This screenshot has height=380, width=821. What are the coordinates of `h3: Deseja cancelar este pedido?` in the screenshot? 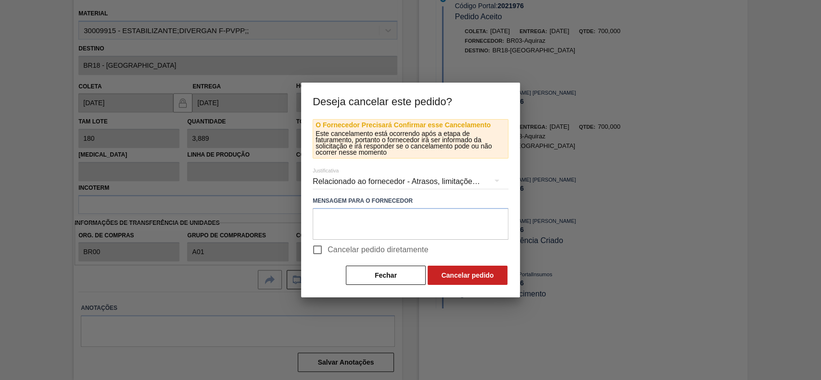 It's located at (410, 101).